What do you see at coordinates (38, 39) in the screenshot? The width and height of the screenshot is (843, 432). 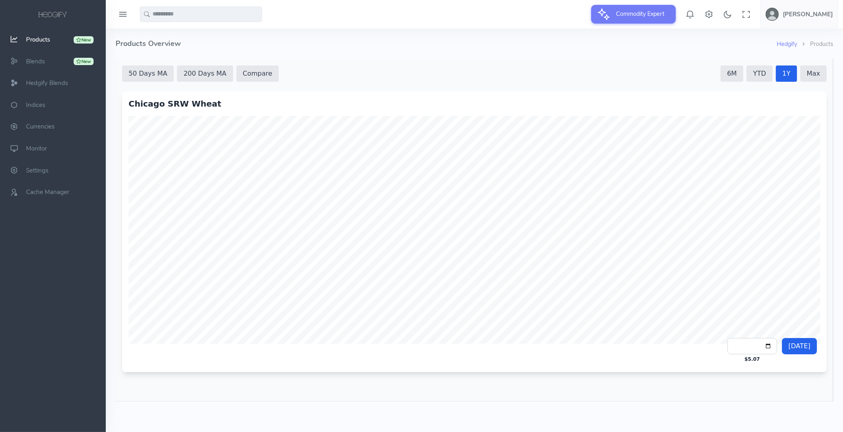 I see `span: Products` at bounding box center [38, 39].